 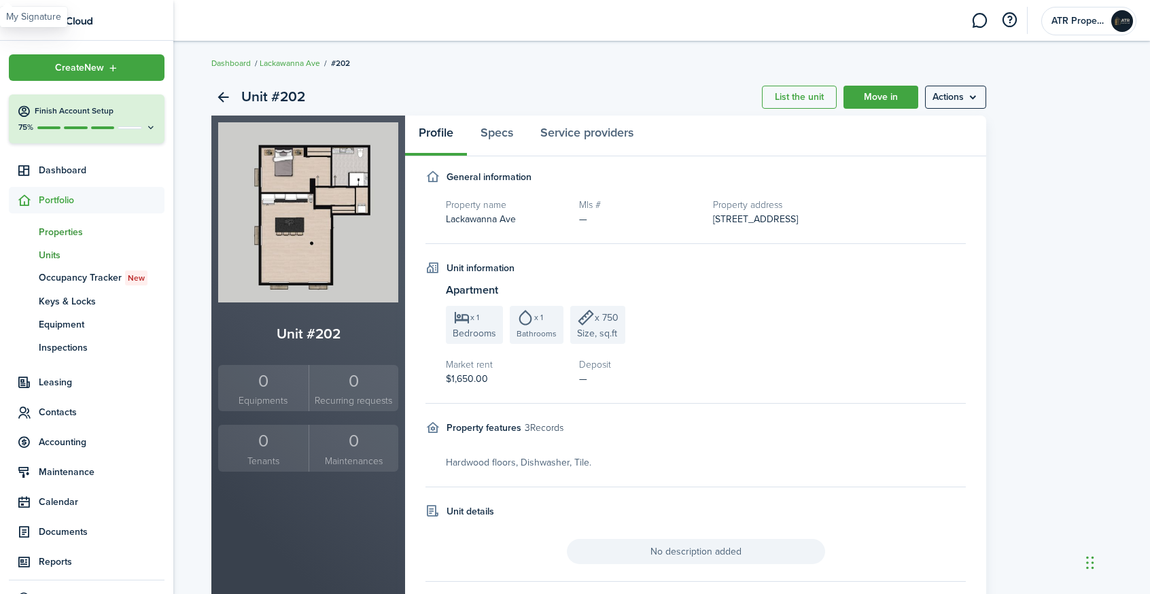 What do you see at coordinates (136, 278) in the screenshot?
I see `span: New` at bounding box center [136, 278].